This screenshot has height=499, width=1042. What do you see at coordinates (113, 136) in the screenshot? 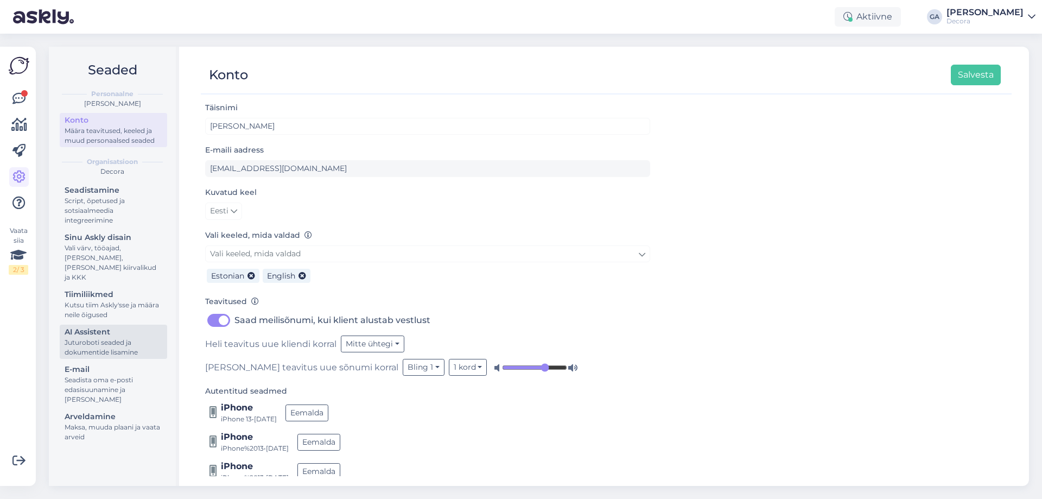
I see `div: Määra teavitused, keeled ja muud personaalsed seaded` at bounding box center [113, 136].